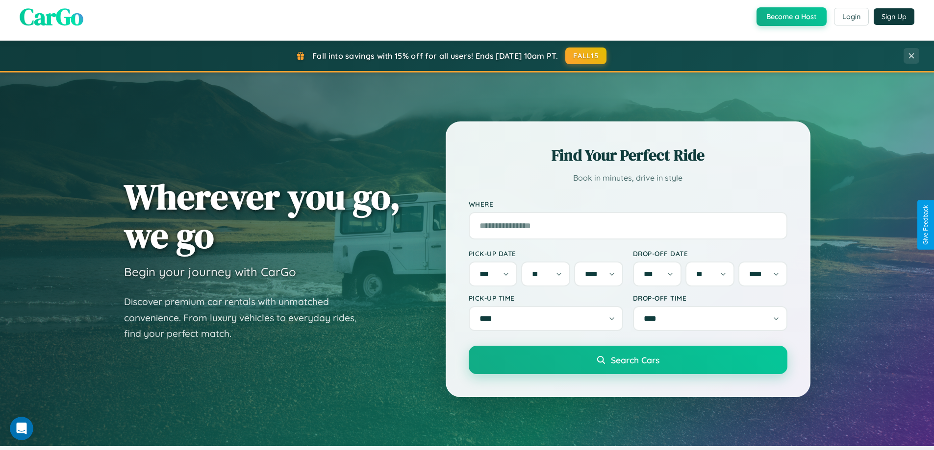 The width and height of the screenshot is (934, 450). I want to click on button: Sign Up, so click(893, 17).